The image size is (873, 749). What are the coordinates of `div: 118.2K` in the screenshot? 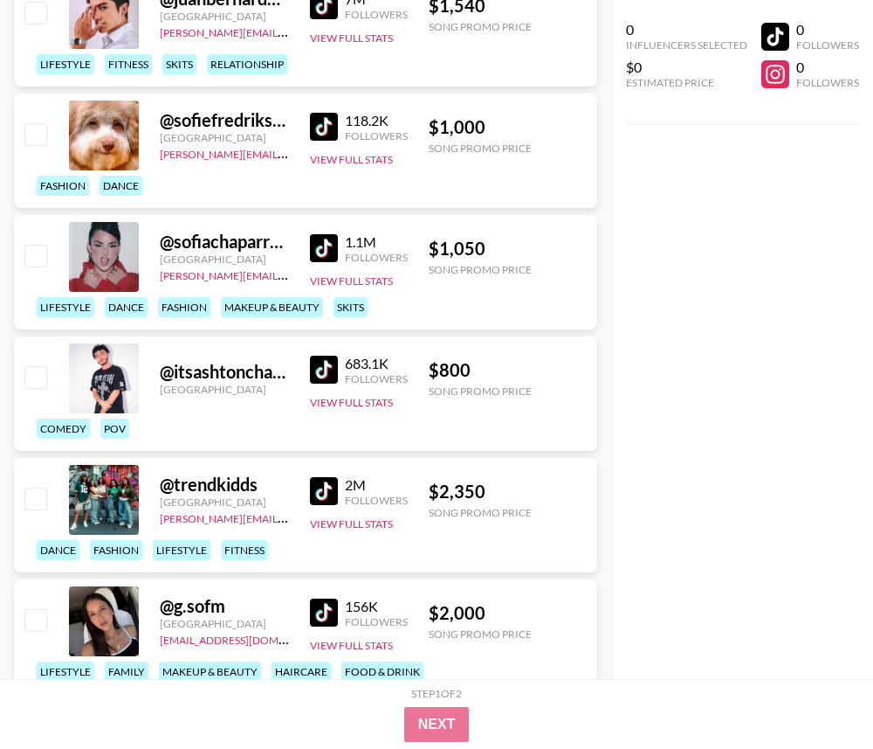 It's located at (376, 121).